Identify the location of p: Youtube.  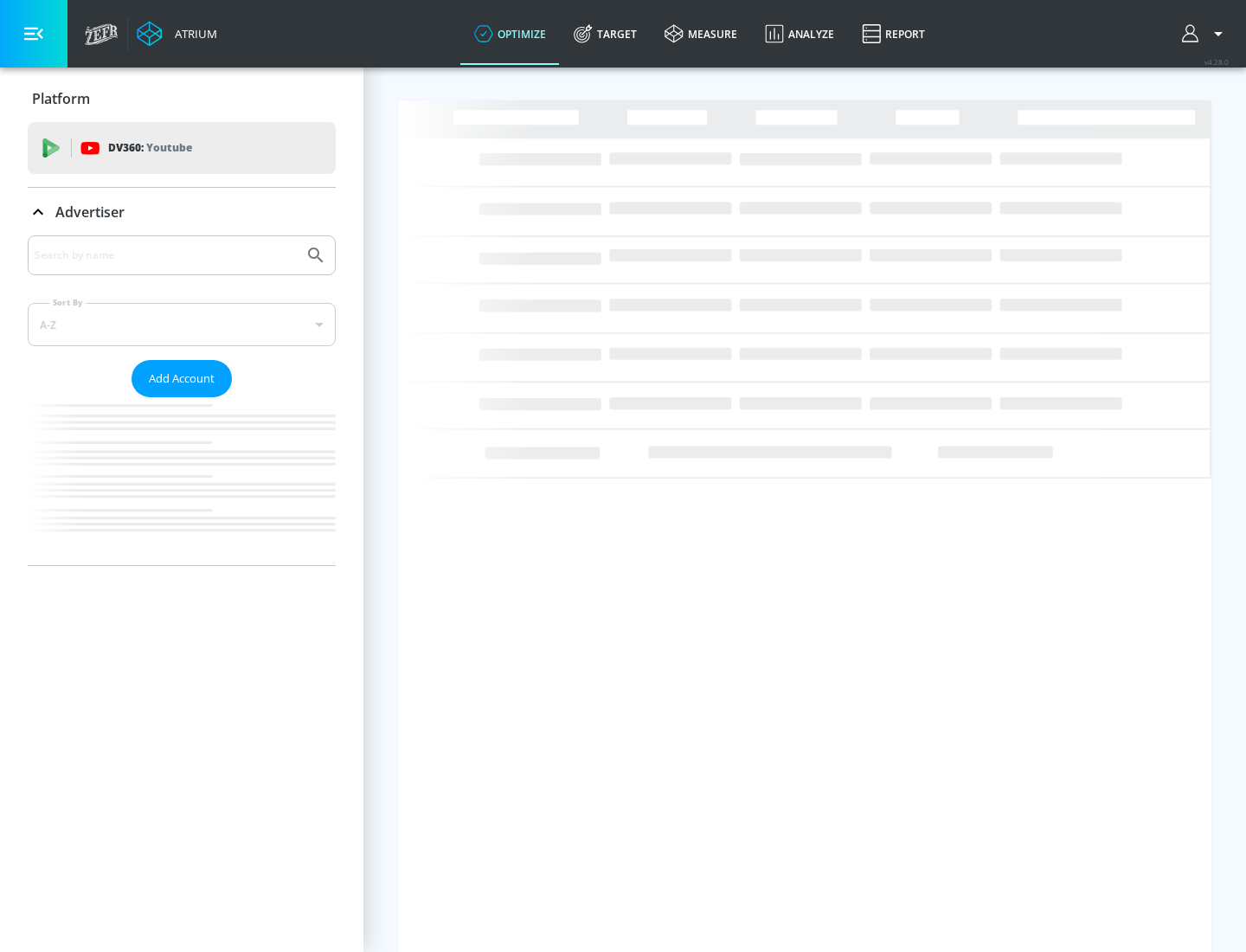
(169, 147).